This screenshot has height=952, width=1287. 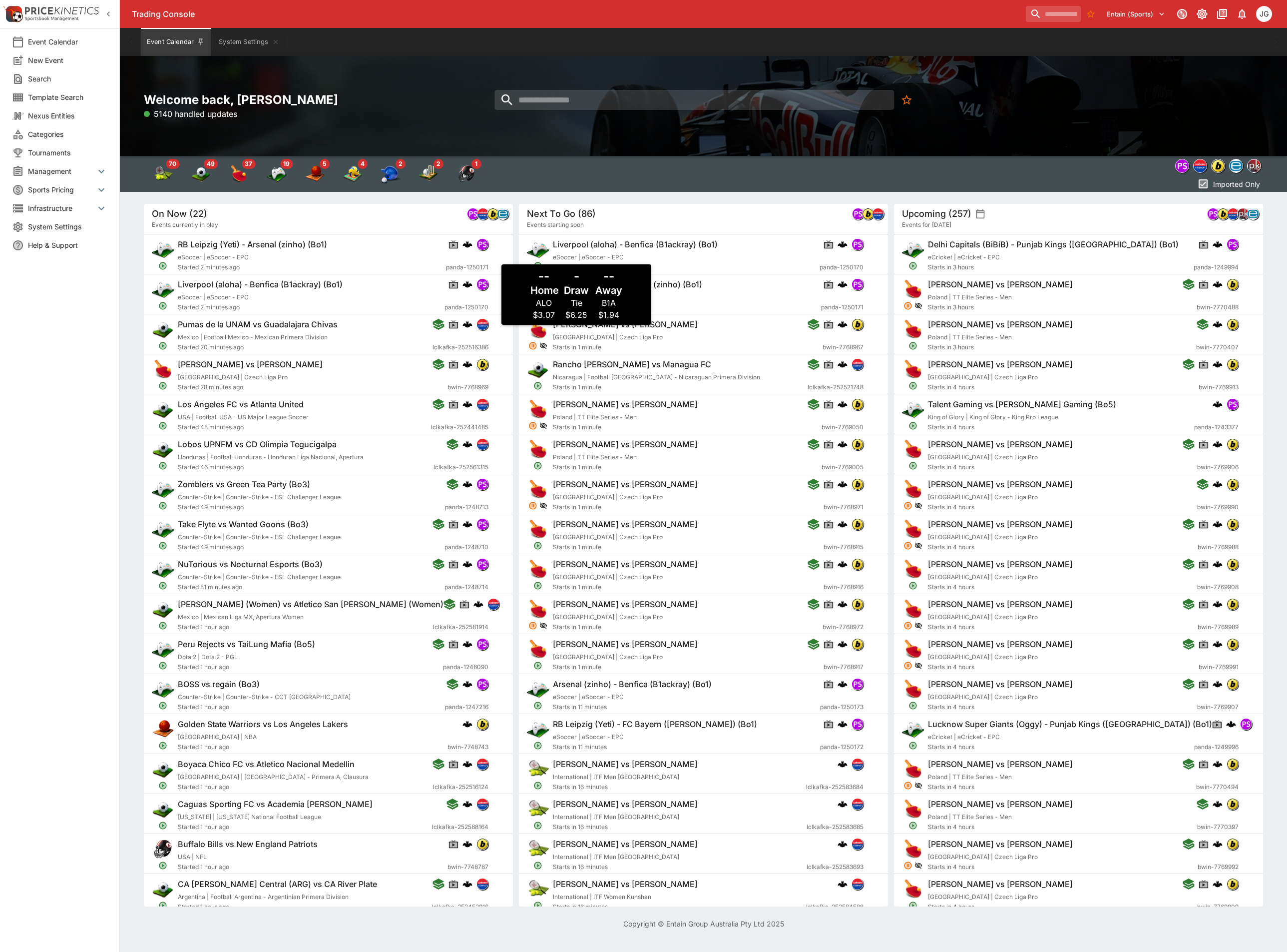 What do you see at coordinates (390, 174) in the screenshot?
I see `div: Baseball` at bounding box center [390, 174].